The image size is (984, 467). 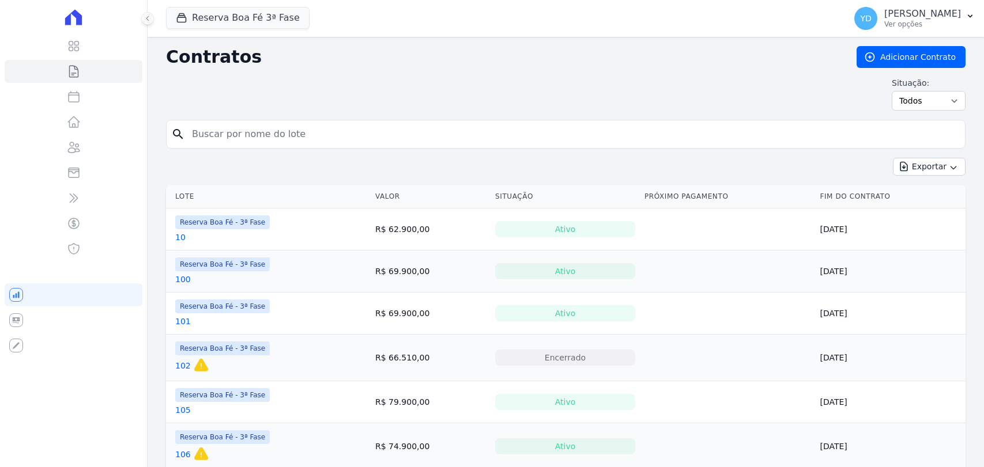 What do you see at coordinates (237, 18) in the screenshot?
I see `button: Reserva Boa Fé 3ª Fase` at bounding box center [237, 18].